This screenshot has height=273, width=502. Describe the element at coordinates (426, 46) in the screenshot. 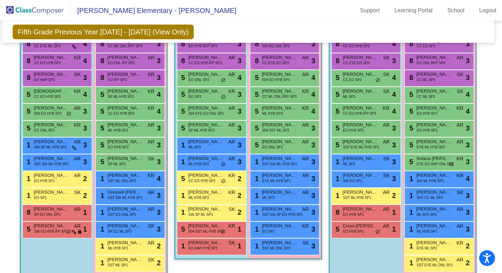

I see `span: CC EO SP2` at that location.